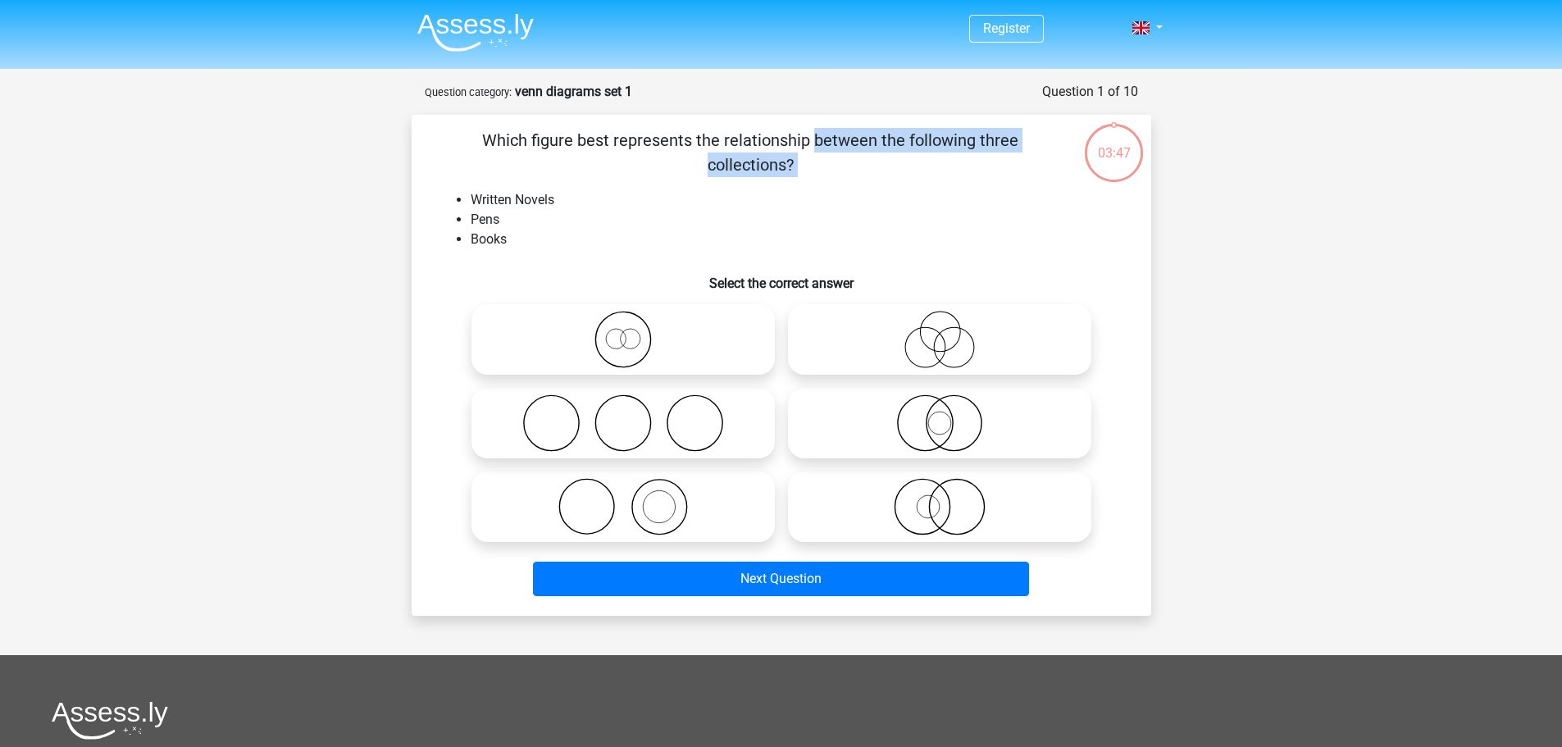 The image size is (1562, 747). What do you see at coordinates (798, 239) in the screenshot?
I see `li: Books` at bounding box center [798, 239].